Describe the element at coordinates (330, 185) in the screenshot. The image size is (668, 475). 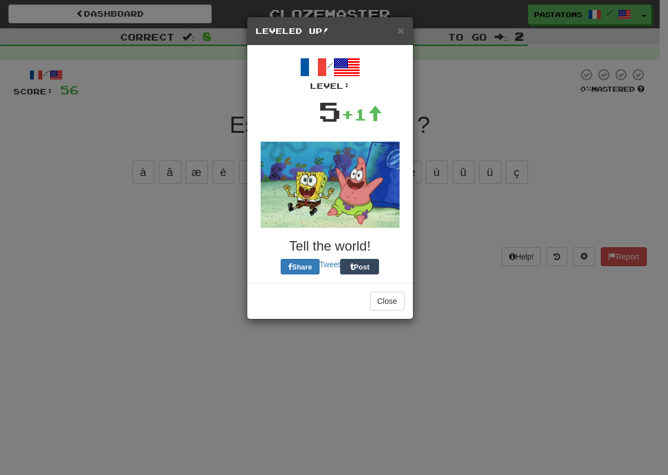
I see `img: spongebob-53e4afb176f15ec50bbd25504a55505dc7932d5912ae3779acb110eb58d89fe3.gif` at that location.